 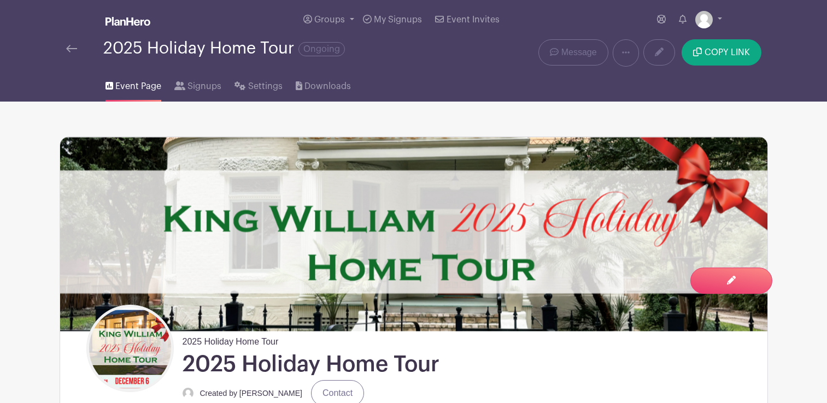 I want to click on img: back-arrow-29a5d9b10d5bd6ae65dc969a981735edf675c4d7a1fe02e03b50dbd4ba3cdb55.svg, so click(x=72, y=49).